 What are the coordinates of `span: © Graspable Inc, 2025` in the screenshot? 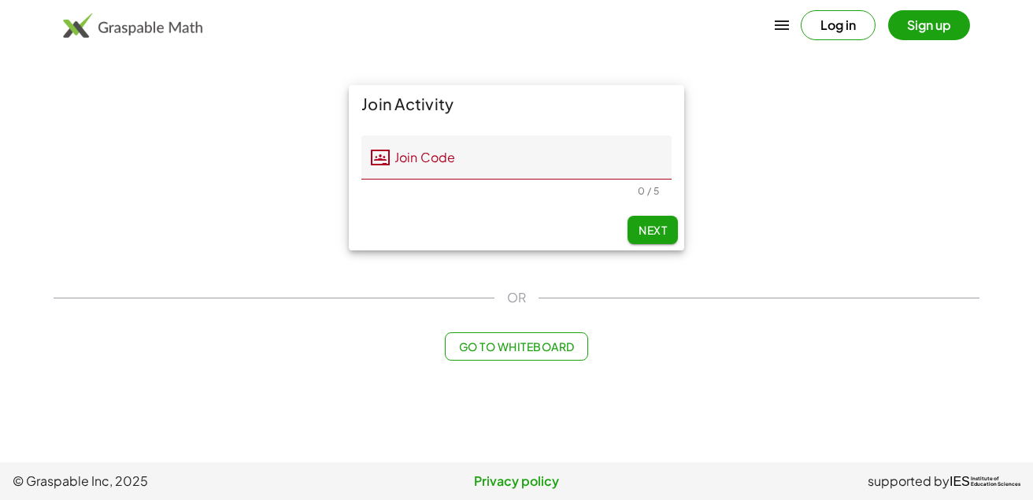 It's located at (180, 481).